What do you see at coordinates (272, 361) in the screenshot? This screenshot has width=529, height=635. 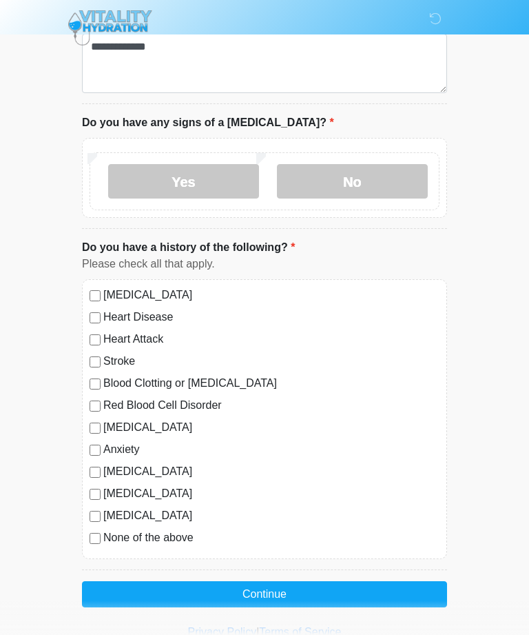 I see `label: Stroke` at bounding box center [272, 361].